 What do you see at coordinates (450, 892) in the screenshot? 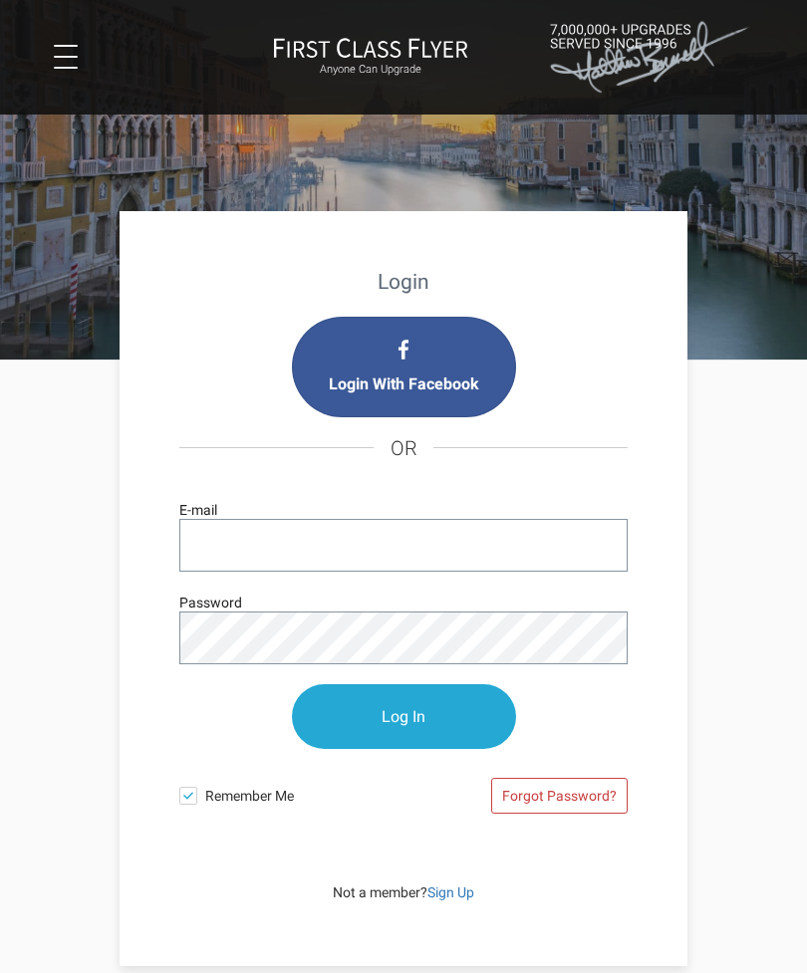
I see `a: Sign Up` at bounding box center [450, 892].